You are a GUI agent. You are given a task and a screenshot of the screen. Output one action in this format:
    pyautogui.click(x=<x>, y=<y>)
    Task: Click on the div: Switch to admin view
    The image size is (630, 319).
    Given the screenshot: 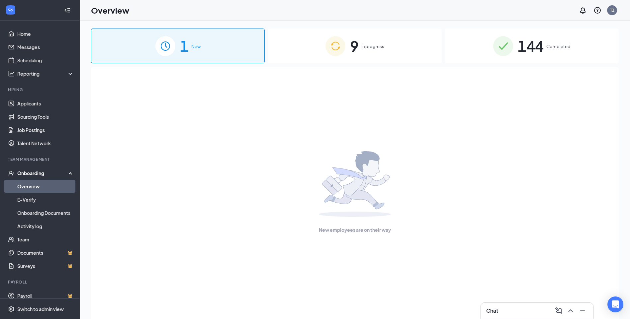 What is the action you would take?
    pyautogui.click(x=41, y=309)
    